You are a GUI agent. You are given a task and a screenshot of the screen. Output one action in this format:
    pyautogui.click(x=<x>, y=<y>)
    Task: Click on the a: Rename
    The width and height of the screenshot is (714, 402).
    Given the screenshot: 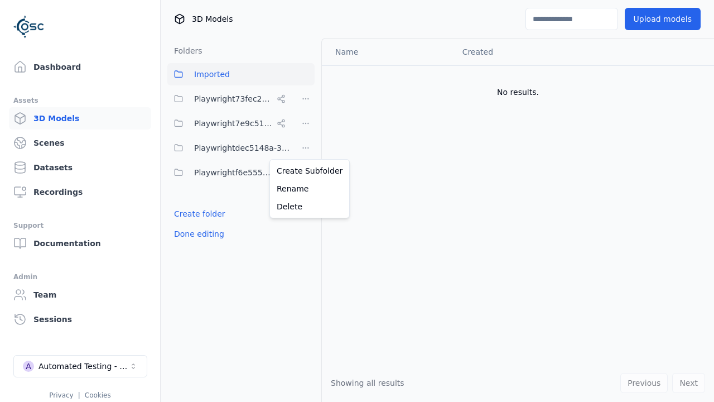 What is the action you would take?
    pyautogui.click(x=310, y=189)
    